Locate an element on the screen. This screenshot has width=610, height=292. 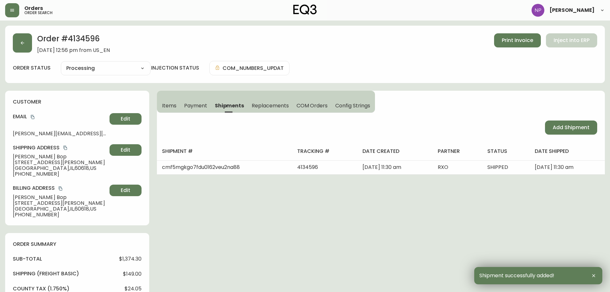
h4: status is located at coordinates (506, 151).